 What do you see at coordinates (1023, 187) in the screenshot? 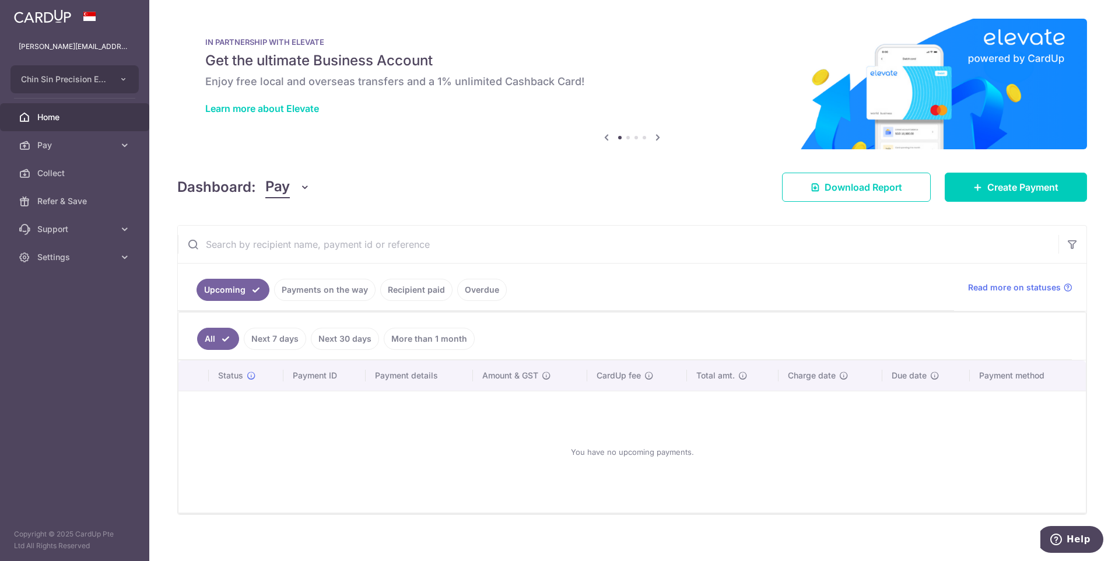
I see `span: Create Payment` at bounding box center [1023, 187].